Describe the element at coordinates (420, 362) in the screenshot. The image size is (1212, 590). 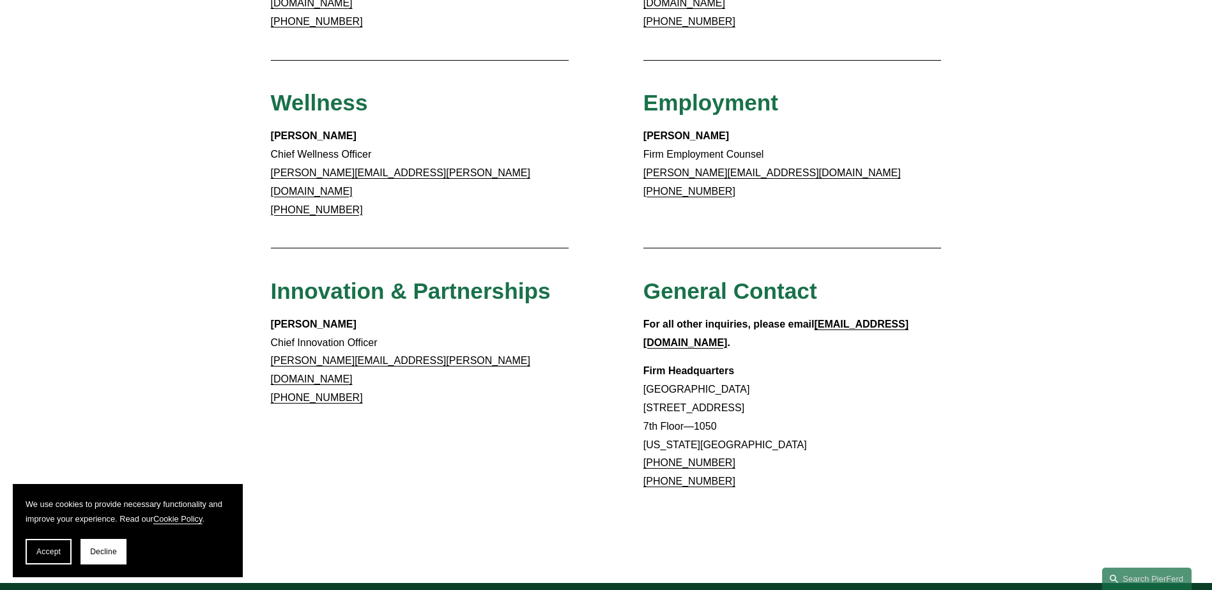
I see `p: Chief Innovation Officer` at that location.